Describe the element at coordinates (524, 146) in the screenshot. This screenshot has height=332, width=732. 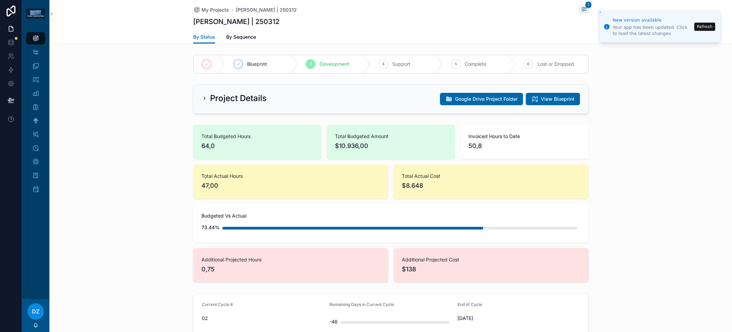
I see `span: 50,8` at that location.